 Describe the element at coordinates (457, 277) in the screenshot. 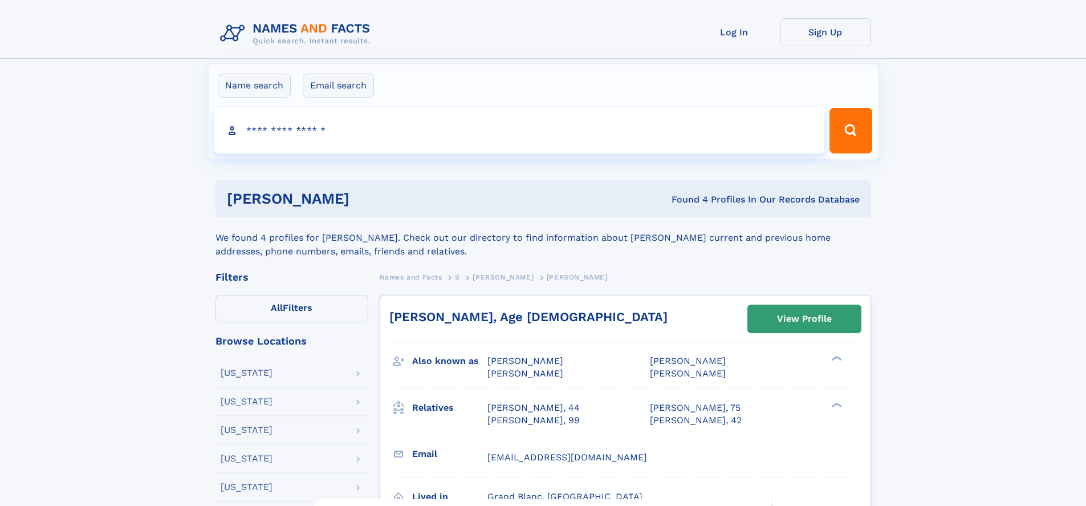

I see `span: S` at that location.